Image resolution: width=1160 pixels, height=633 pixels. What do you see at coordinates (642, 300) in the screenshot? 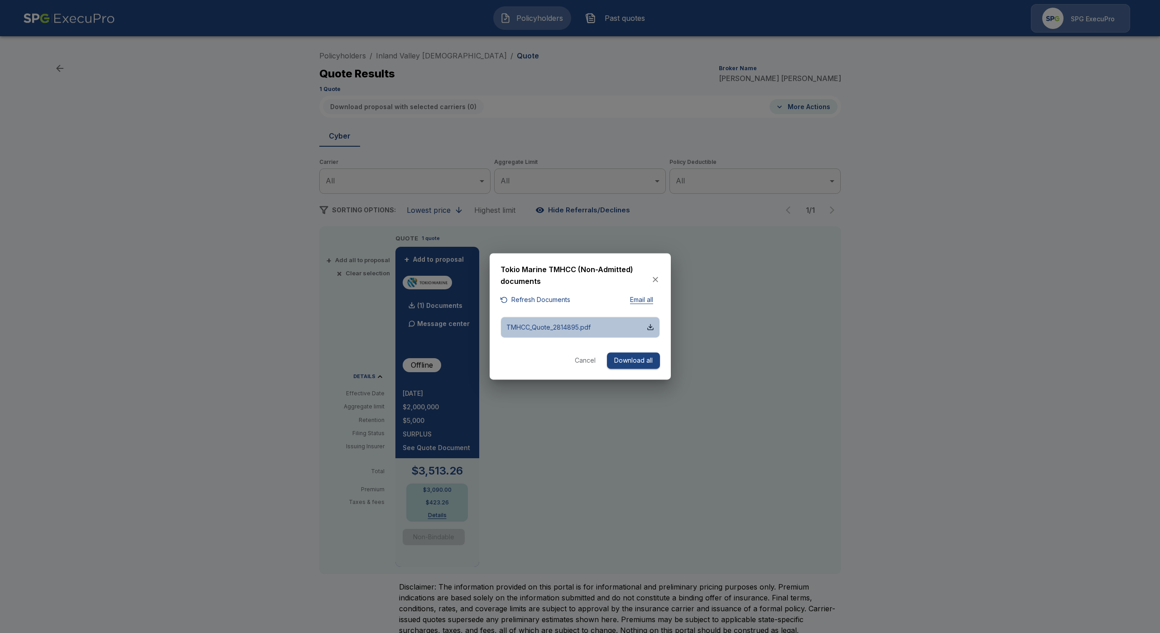
I see `button: Email all` at bounding box center [642, 300].